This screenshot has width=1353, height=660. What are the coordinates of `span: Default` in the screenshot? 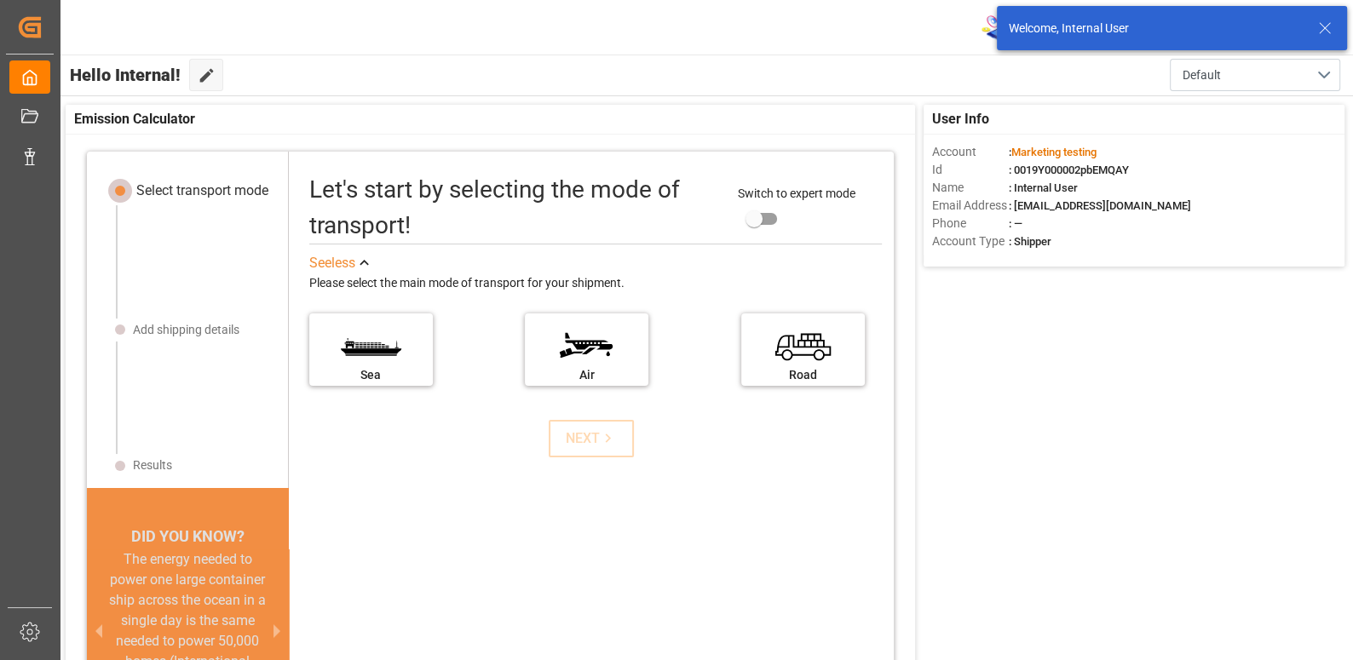 It's located at (1202, 75).